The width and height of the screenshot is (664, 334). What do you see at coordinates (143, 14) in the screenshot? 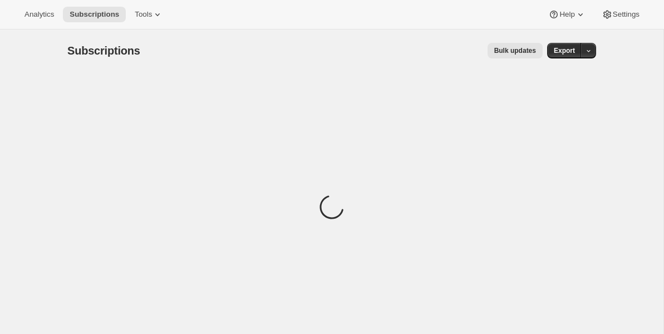
I see `span: Tools` at bounding box center [143, 14].